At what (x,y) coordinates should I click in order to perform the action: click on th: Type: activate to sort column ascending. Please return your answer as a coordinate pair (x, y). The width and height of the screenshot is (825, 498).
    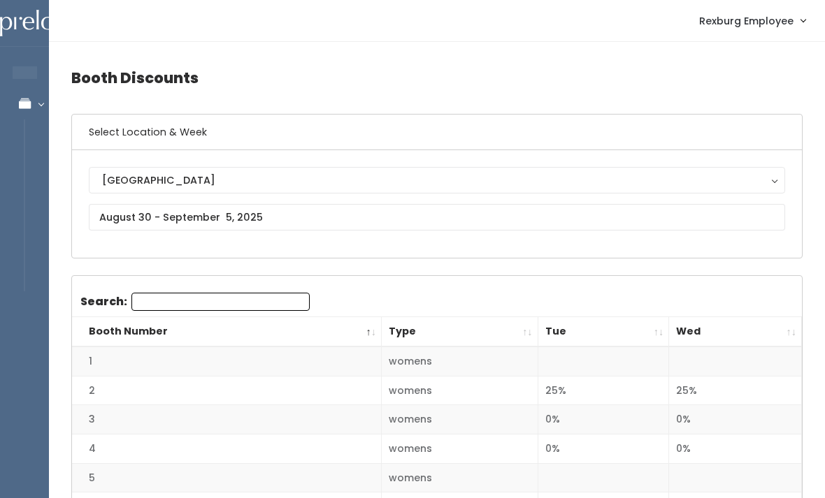
    Looking at the image, I should click on (460, 332).